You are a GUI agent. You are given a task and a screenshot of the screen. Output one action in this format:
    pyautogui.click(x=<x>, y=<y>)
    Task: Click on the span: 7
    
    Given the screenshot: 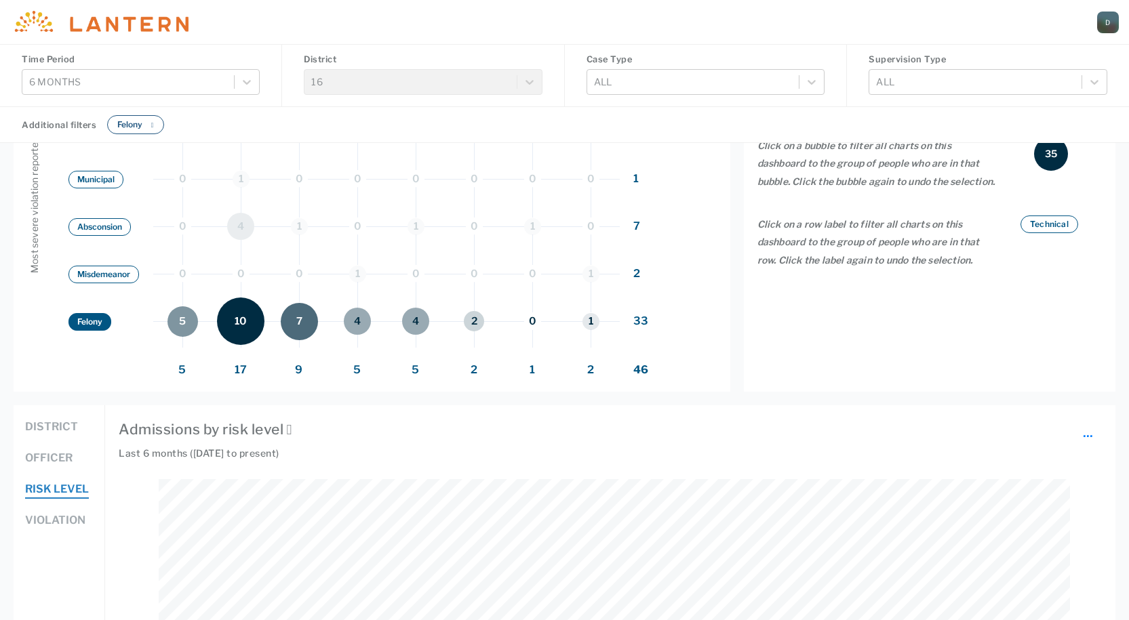 What is the action you would take?
    pyautogui.click(x=637, y=226)
    